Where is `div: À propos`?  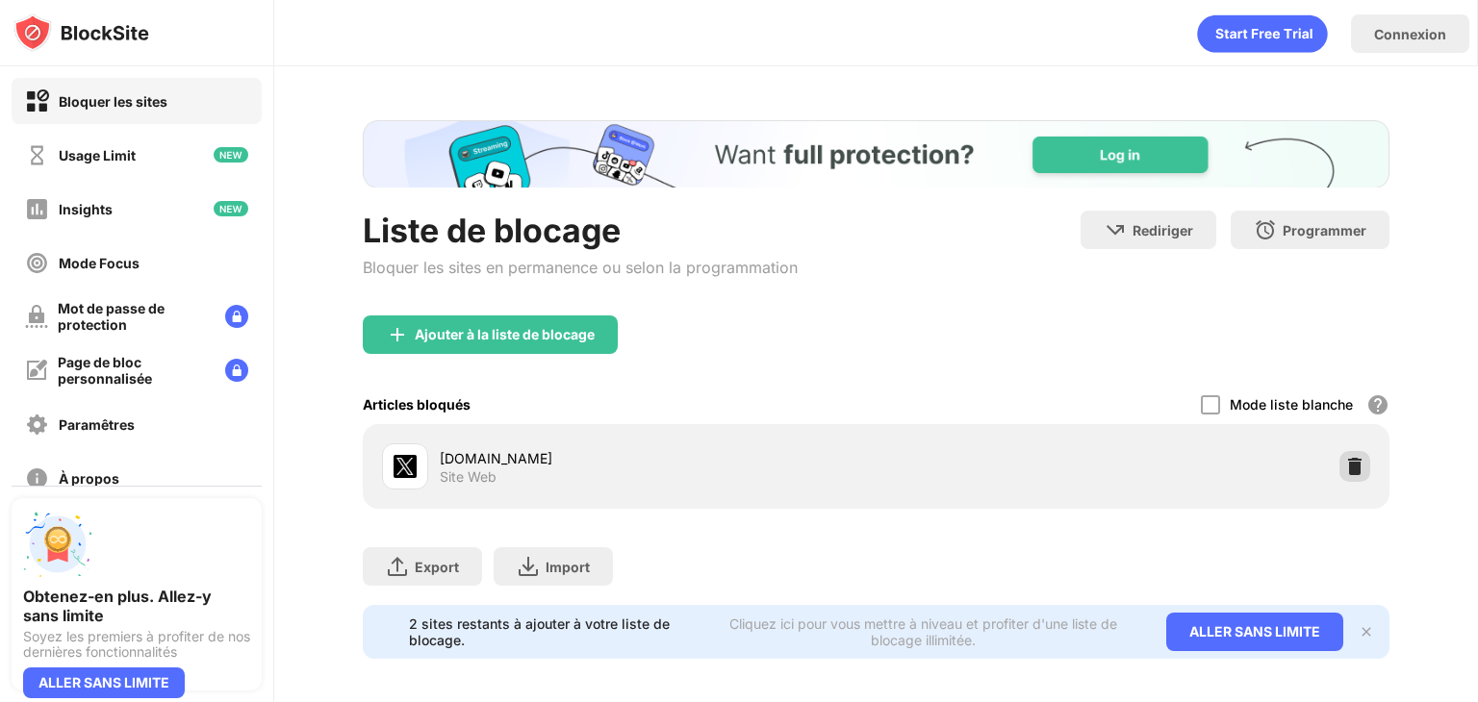
div: À propos is located at coordinates (89, 478).